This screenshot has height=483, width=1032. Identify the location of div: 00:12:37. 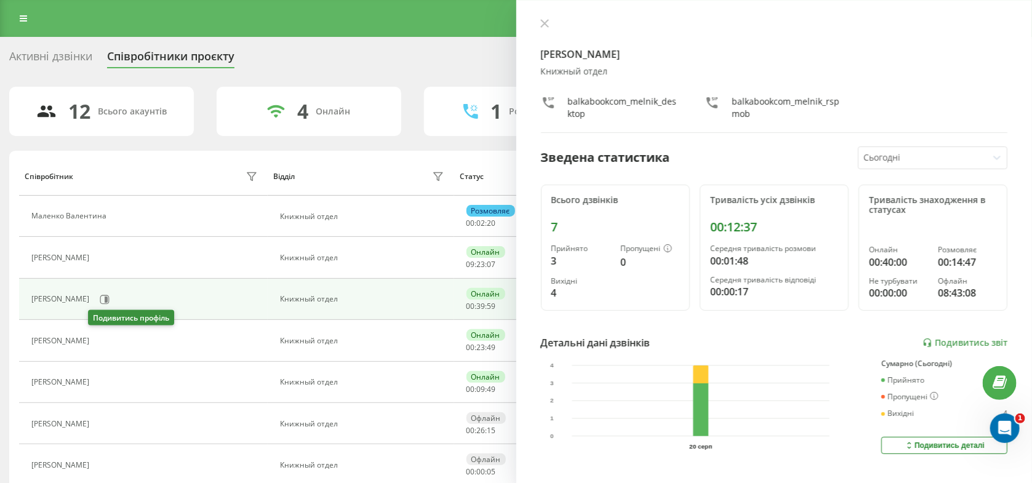
(774, 227).